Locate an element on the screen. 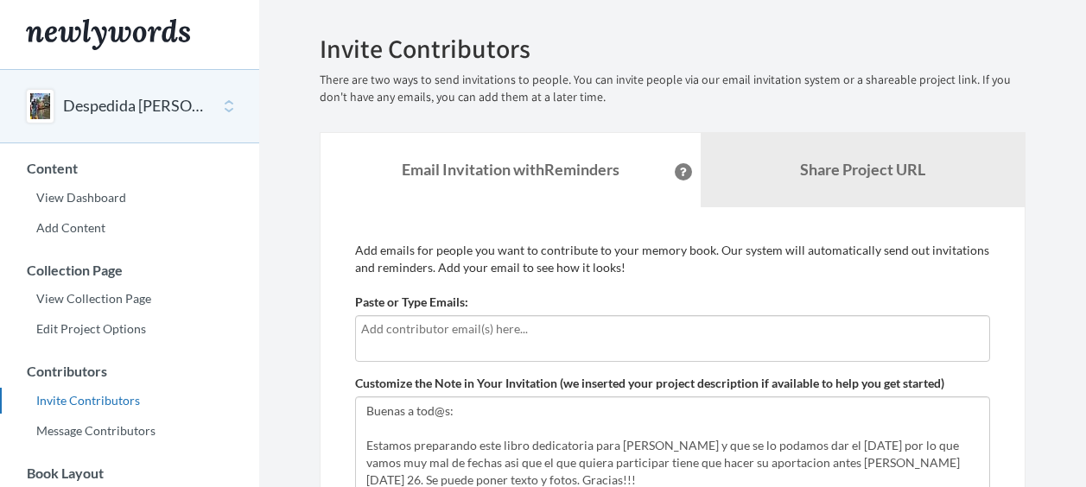 The height and width of the screenshot is (487, 1086). p: Add emails for people you want to contribute to your memory book. Our system will automatically s... is located at coordinates (672, 259).